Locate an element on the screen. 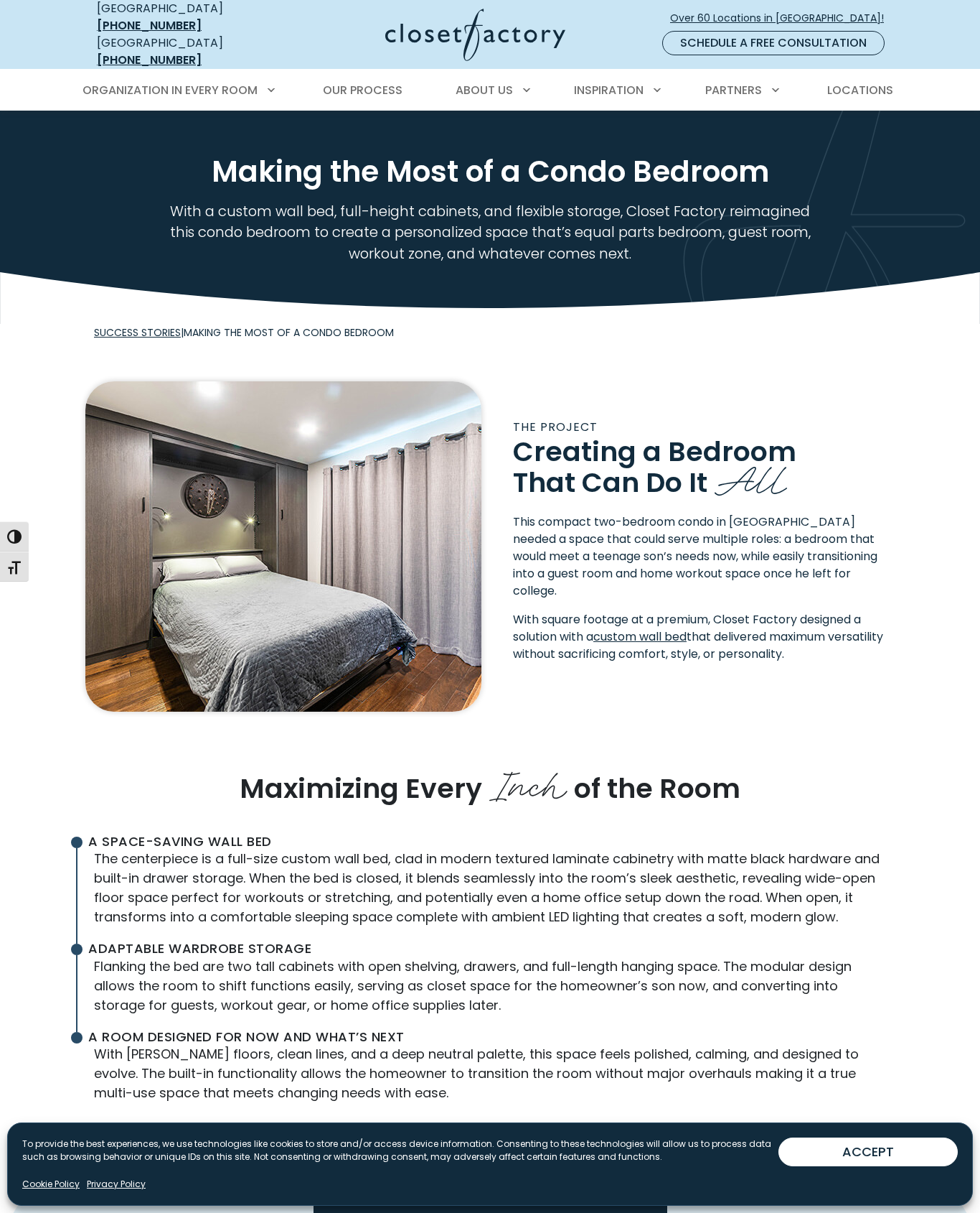 The image size is (980, 1213). a: Cookie Policy is located at coordinates (51, 1184).